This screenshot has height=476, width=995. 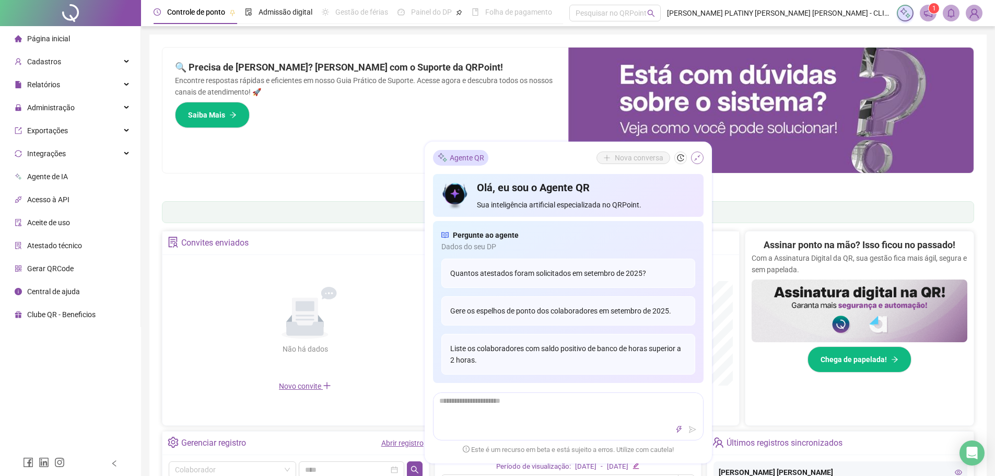 I want to click on span: Central de ajuda, so click(x=53, y=291).